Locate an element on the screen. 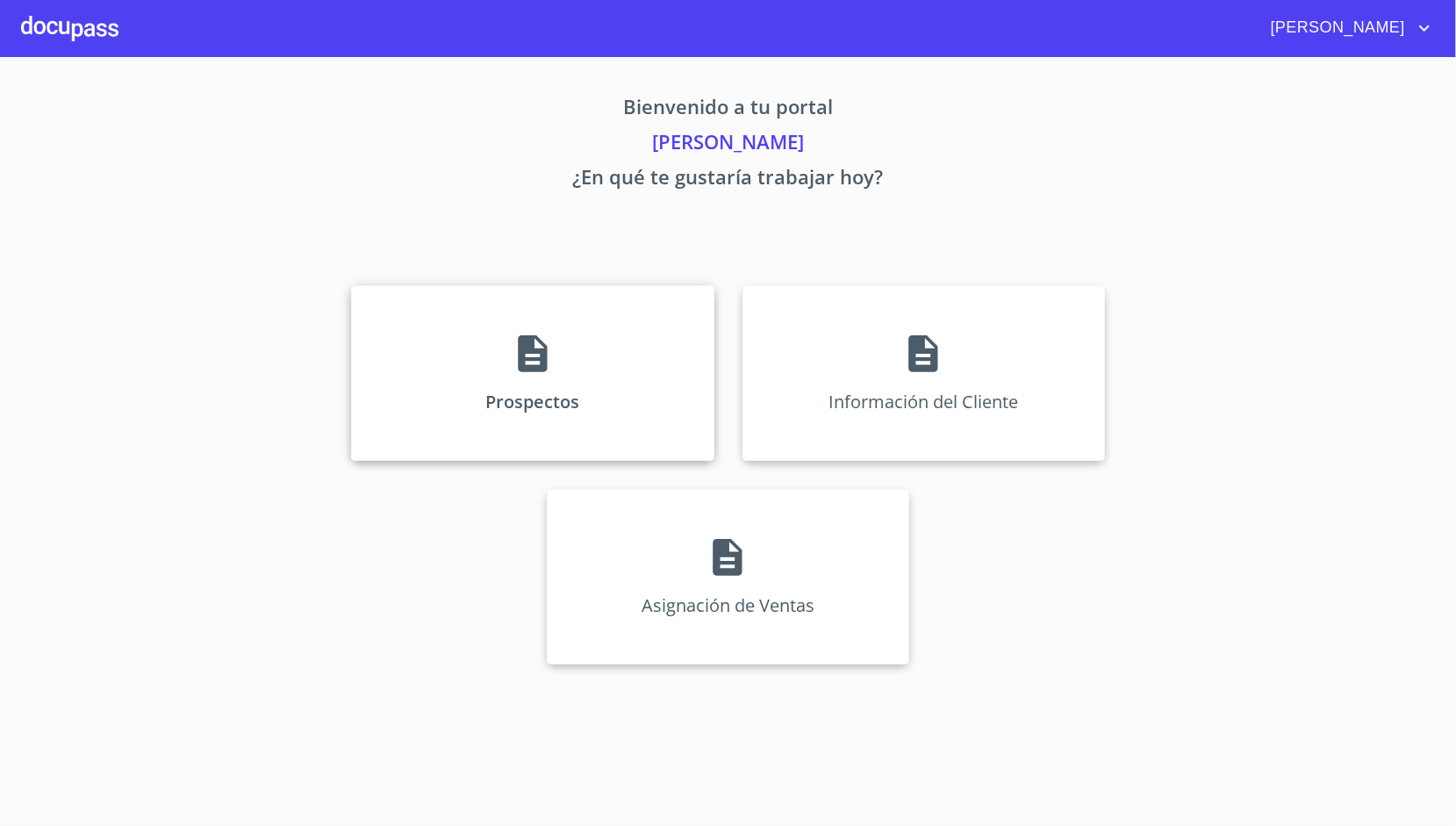 Image resolution: width=1456 pixels, height=826 pixels. button: account of current user is located at coordinates (1346, 28).